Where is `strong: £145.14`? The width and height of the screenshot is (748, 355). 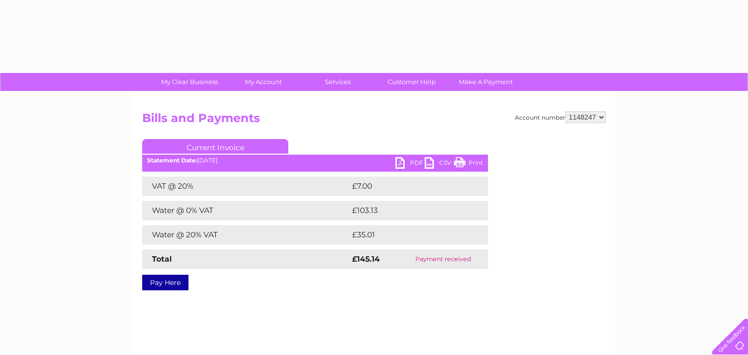 strong: £145.14 is located at coordinates (366, 259).